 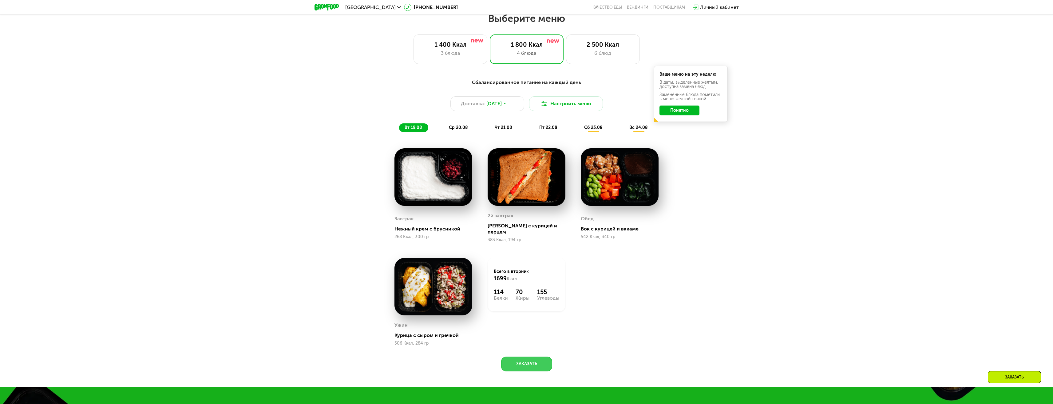 I want to click on div: 1 800 Ккал, so click(x=526, y=45).